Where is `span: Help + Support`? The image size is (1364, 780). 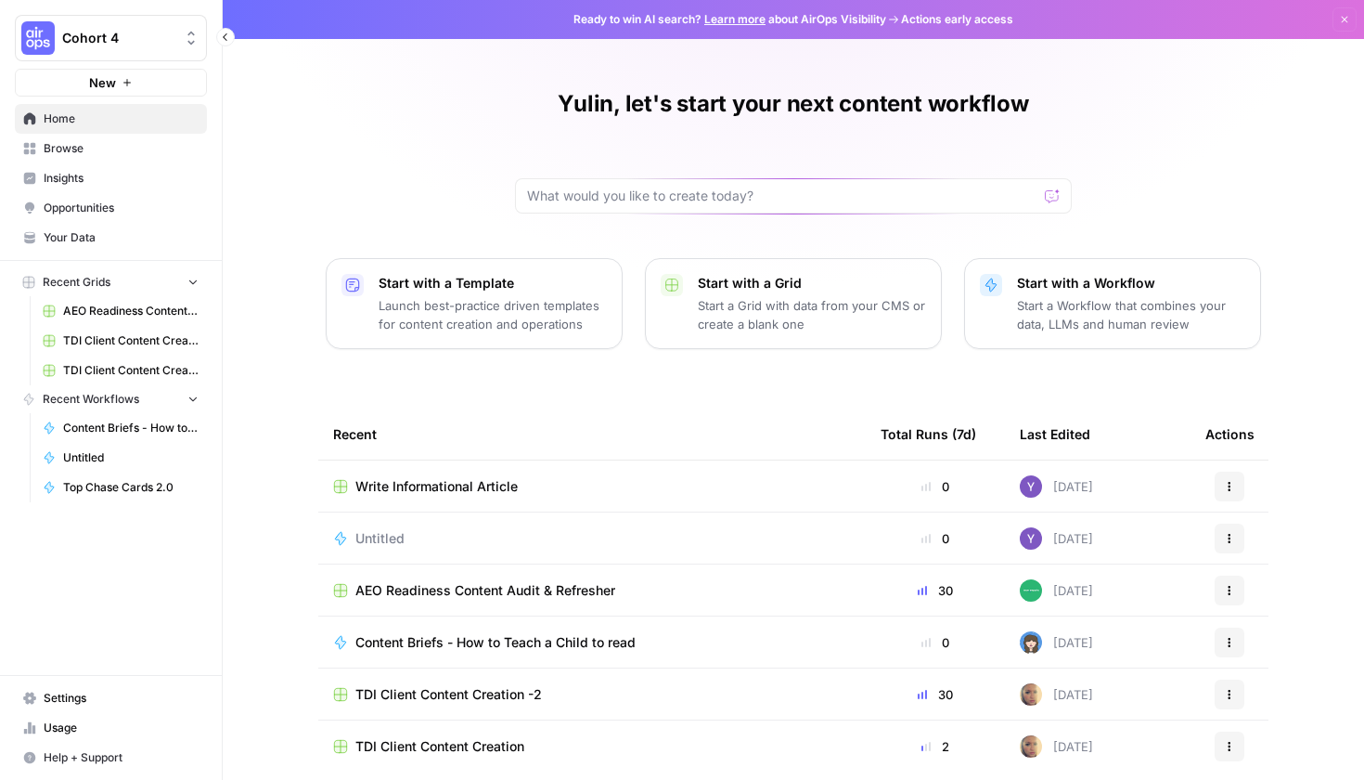
span: Help + Support is located at coordinates (121, 757).